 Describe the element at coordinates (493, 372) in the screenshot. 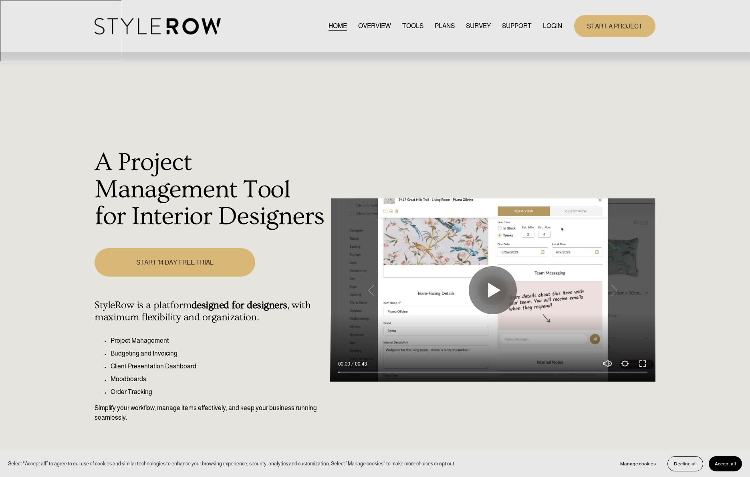

I see `input: Seek` at that location.